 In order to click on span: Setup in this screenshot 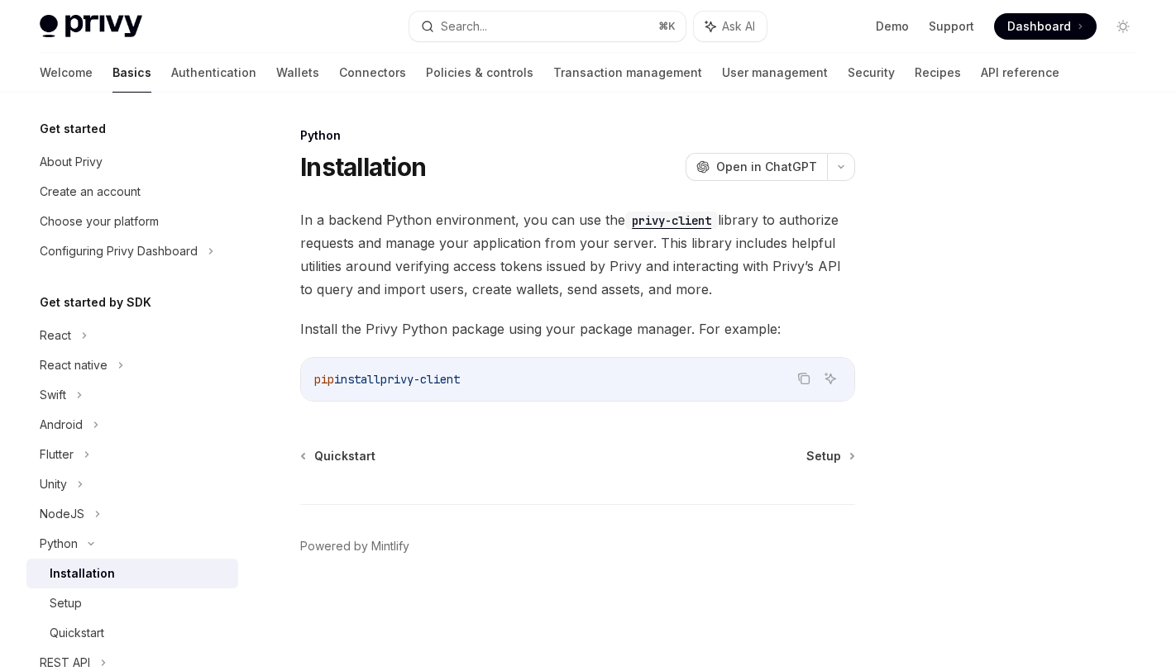, I will do `click(823, 456)`.